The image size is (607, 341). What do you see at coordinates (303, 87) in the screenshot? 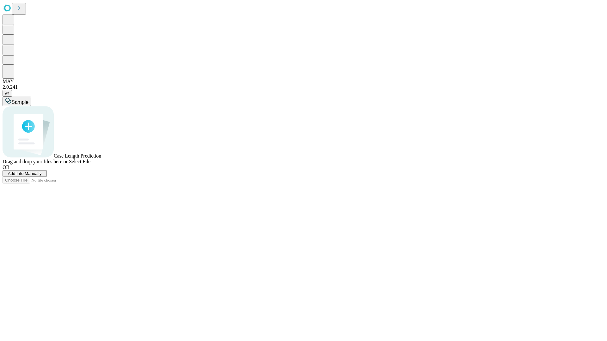
I see `div: 2.0.241` at bounding box center [303, 87].